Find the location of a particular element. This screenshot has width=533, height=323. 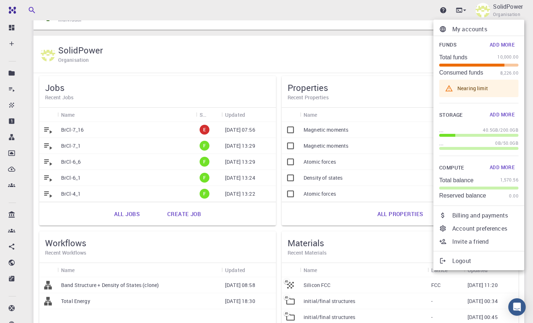

span: 10,000.00 is located at coordinates (508, 57).